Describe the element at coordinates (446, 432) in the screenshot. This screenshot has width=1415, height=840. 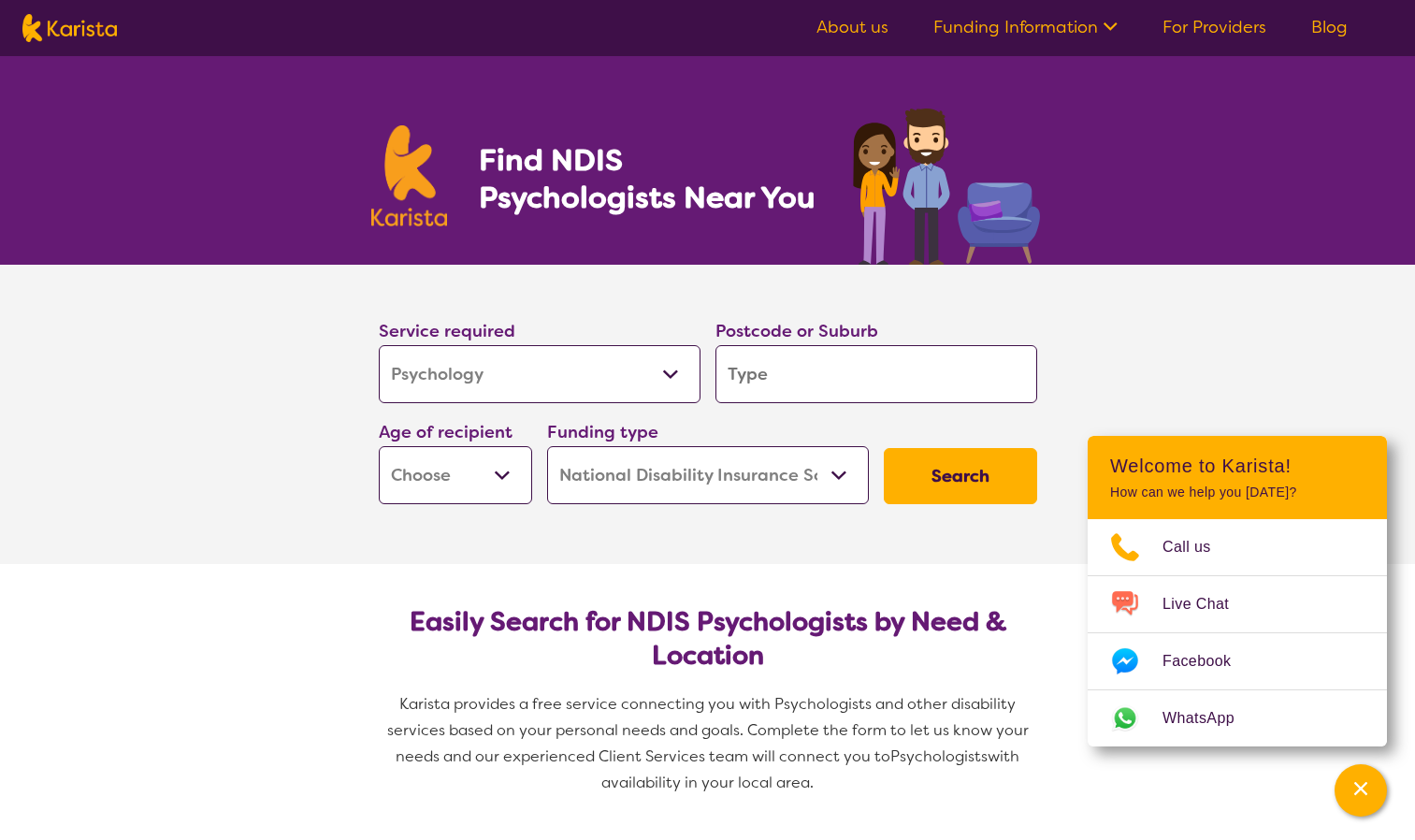
I see `label: Age of recipient` at that location.